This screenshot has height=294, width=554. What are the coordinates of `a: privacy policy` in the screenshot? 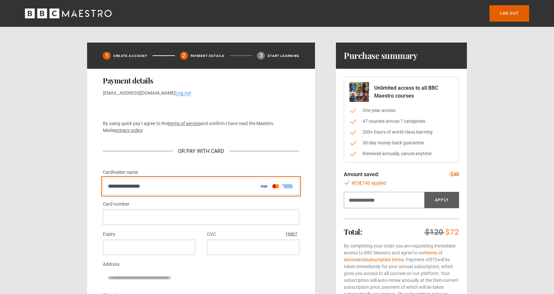 It's located at (129, 130).